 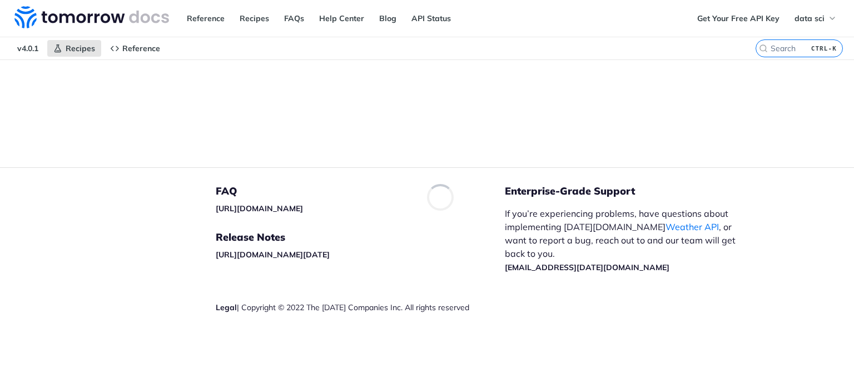 What do you see at coordinates (341, 18) in the screenshot?
I see `a: Help Center` at bounding box center [341, 18].